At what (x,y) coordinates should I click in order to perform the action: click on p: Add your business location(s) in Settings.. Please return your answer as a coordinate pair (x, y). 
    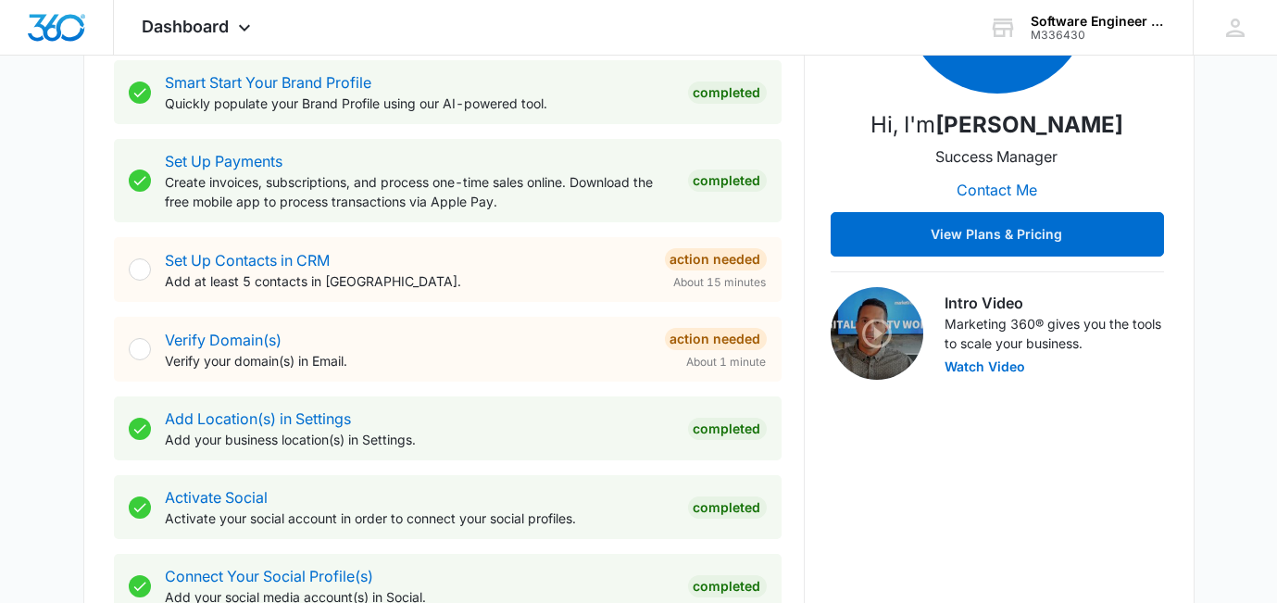
    Looking at the image, I should click on (420, 439).